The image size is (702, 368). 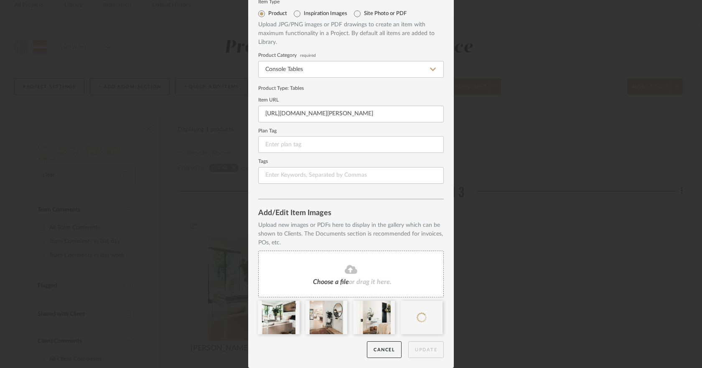 What do you see at coordinates (351, 131) in the screenshot?
I see `label: Plan Tag` at bounding box center [351, 131].